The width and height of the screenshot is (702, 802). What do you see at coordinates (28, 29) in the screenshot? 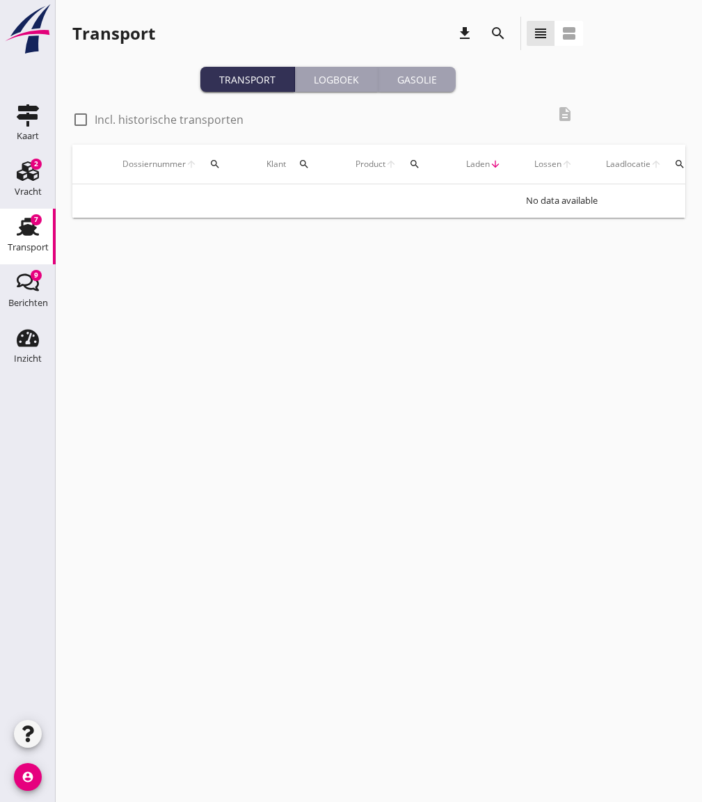
I see `img: logo-small.a267ee39.svg` at bounding box center [28, 29].